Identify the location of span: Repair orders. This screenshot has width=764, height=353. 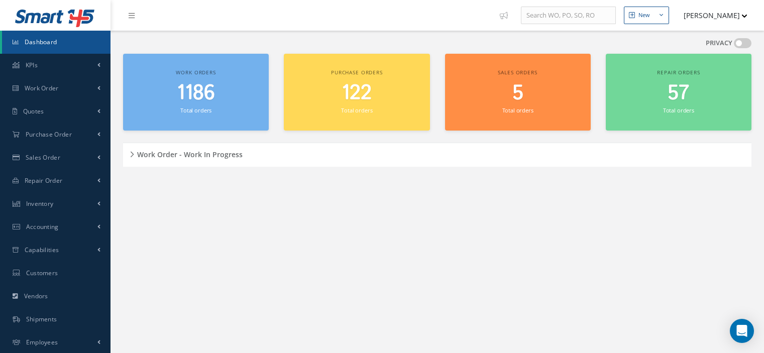
(678, 72).